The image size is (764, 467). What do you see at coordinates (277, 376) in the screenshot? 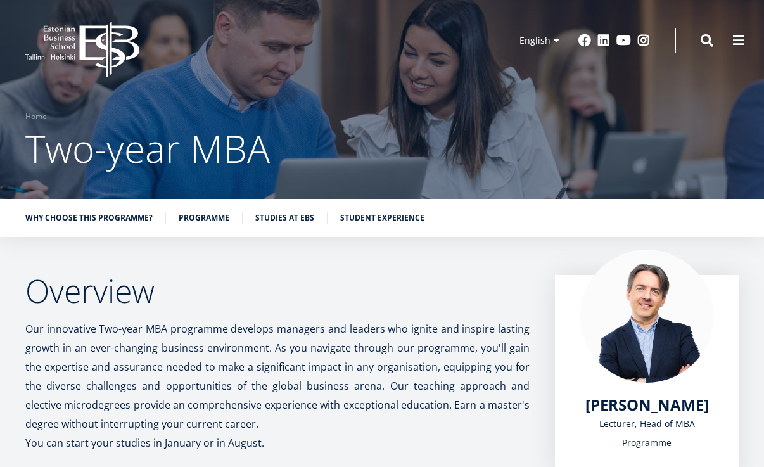
I see `p: Our innovative Two-year MBA programme develops managers and leaders who ignite and inspire lastin...` at bounding box center [277, 376].